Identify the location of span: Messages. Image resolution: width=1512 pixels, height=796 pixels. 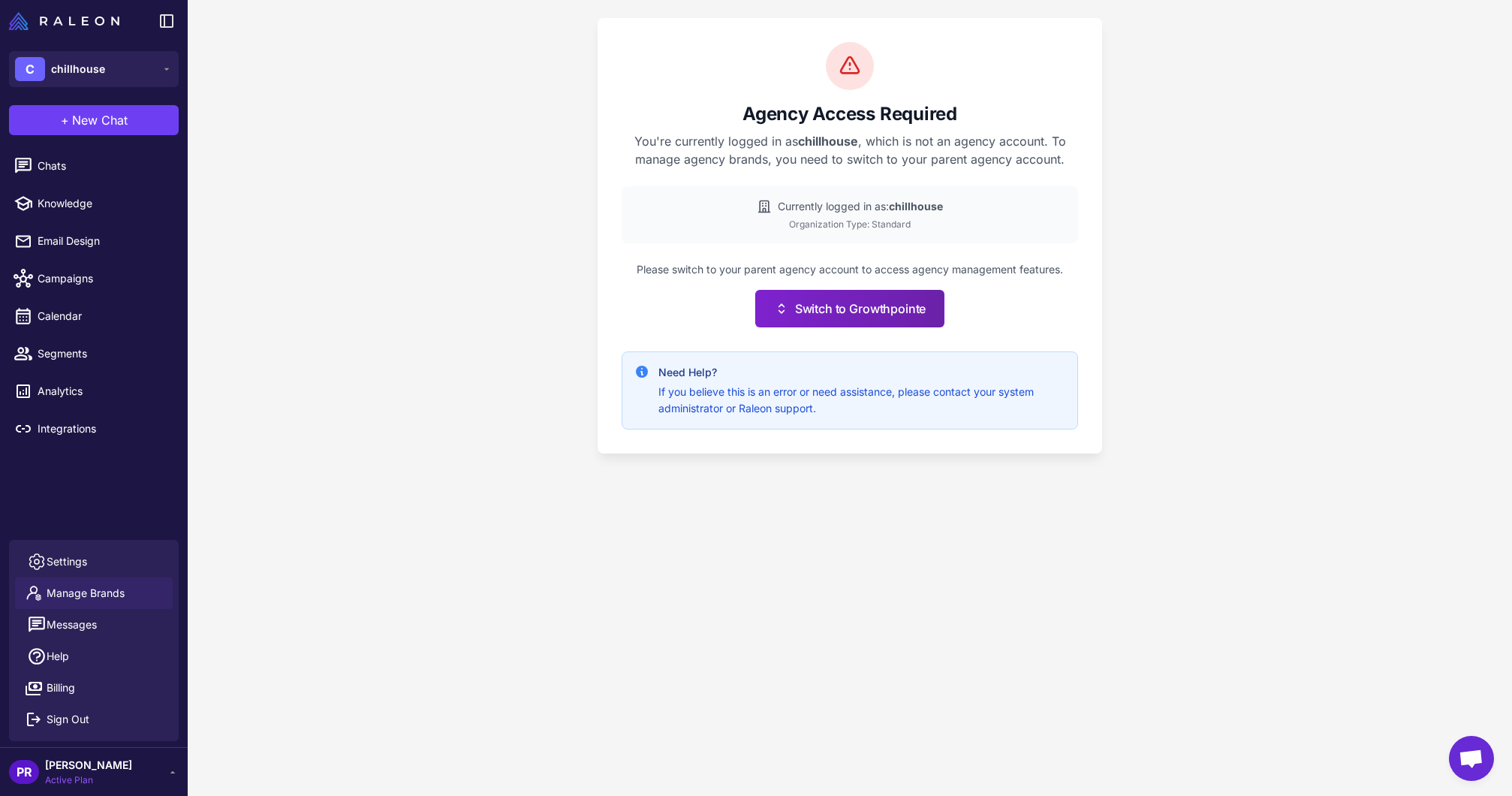
(72, 625).